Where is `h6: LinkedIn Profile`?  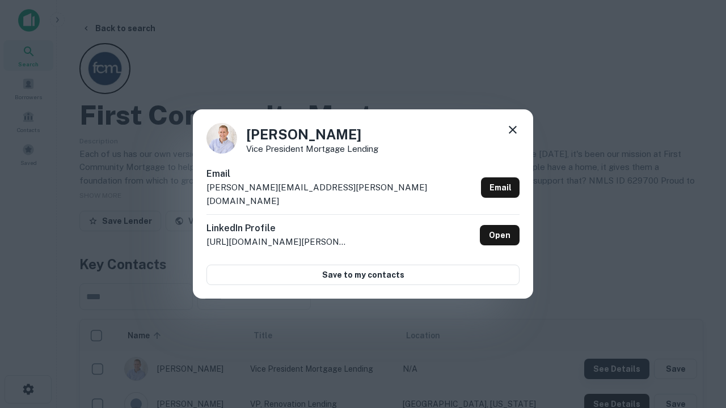
h6: LinkedIn Profile is located at coordinates (277, 229).